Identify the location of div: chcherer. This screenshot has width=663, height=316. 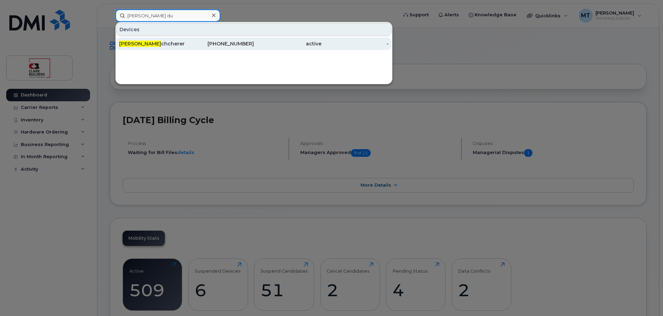
(153, 44).